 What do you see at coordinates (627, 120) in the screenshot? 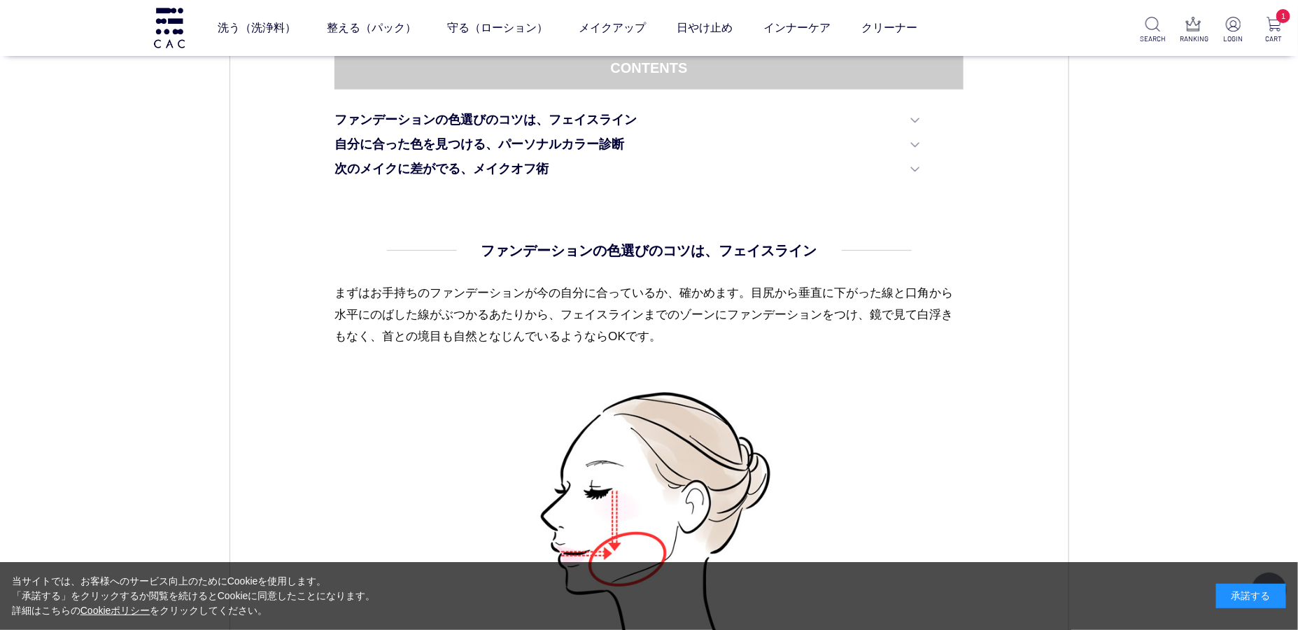
I see `a: ファンデーションの色選びのコツは、フェイスライン` at bounding box center [627, 120].